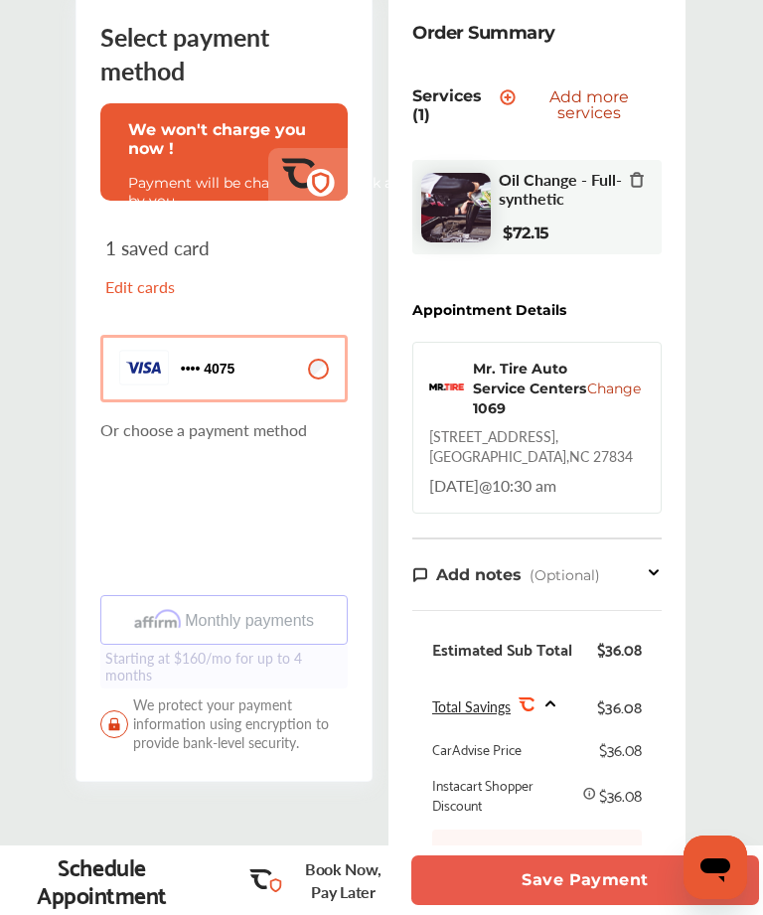 Image resolution: width=763 pixels, height=915 pixels. I want to click on div: Order Summary, so click(484, 33).